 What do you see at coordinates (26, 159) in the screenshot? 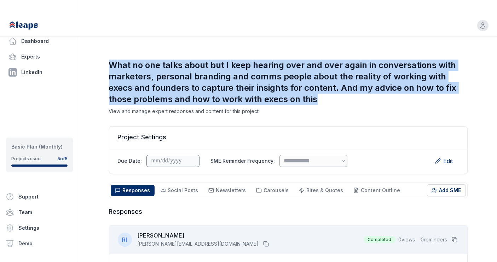
I see `div: Projects used` at bounding box center [26, 159].